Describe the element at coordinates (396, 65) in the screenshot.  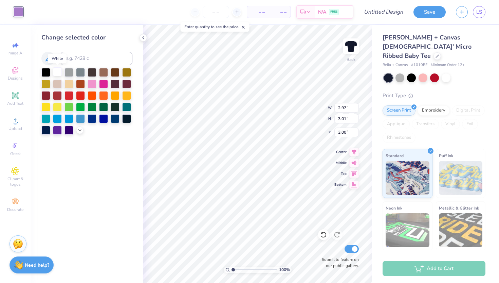
I see `span: Bella + Canvas` at that location.